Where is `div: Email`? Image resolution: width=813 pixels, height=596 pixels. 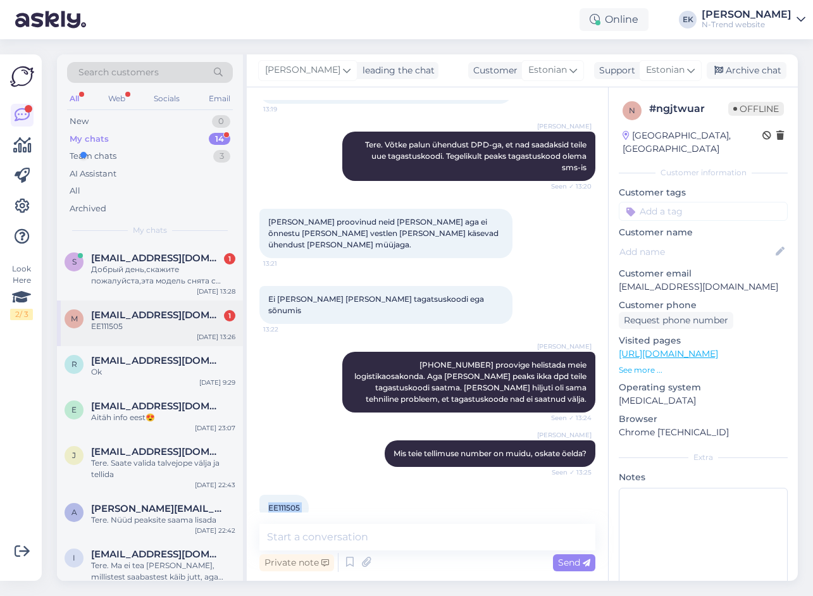
div: Email is located at coordinates (219, 99).